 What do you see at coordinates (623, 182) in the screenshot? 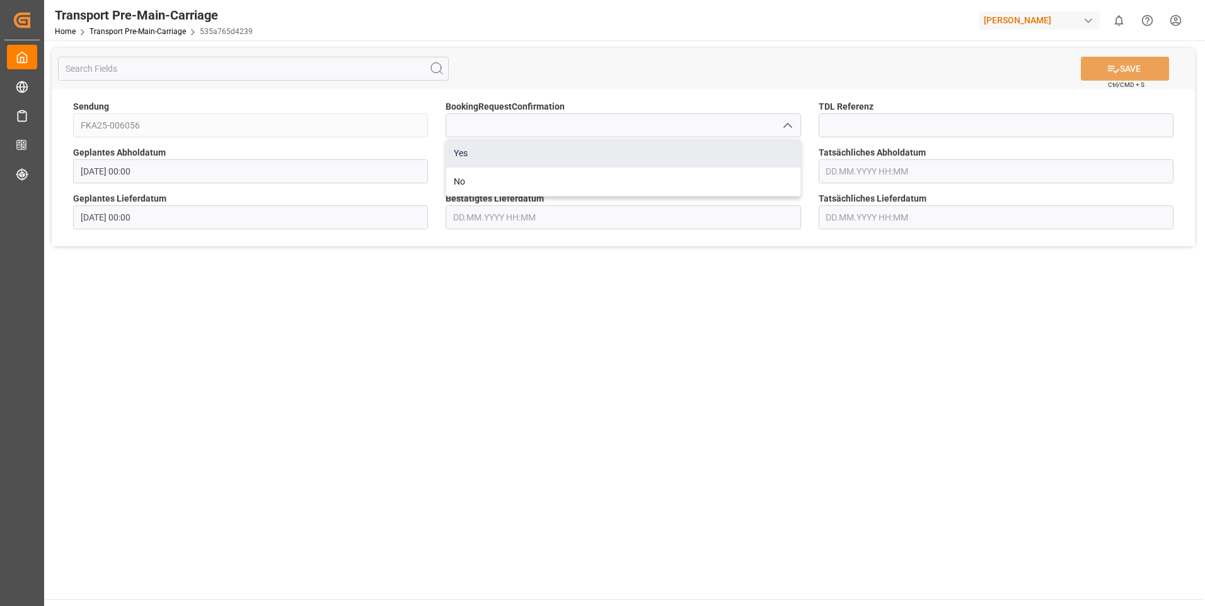
I see `div: No` at bounding box center [623, 182].